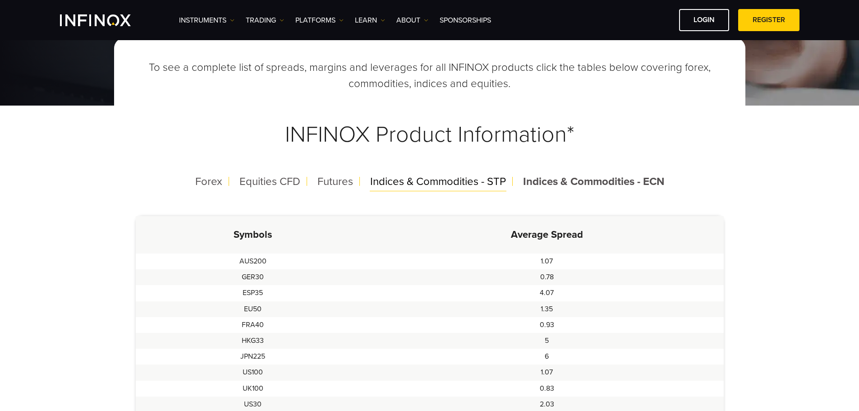 Image resolution: width=859 pixels, height=411 pixels. I want to click on td: US100, so click(253, 372).